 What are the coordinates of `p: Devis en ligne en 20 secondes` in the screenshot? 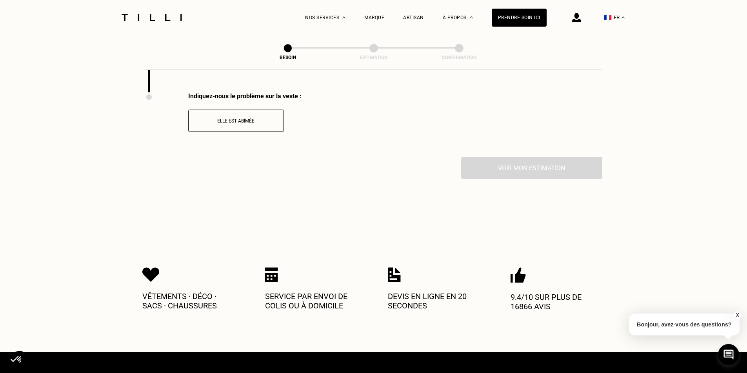 It's located at (435, 301).